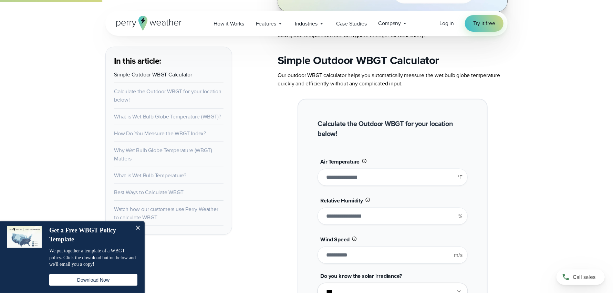 The height and width of the screenshot is (293, 613). Describe the element at coordinates (581, 277) in the screenshot. I see `a: Call sales` at that location.